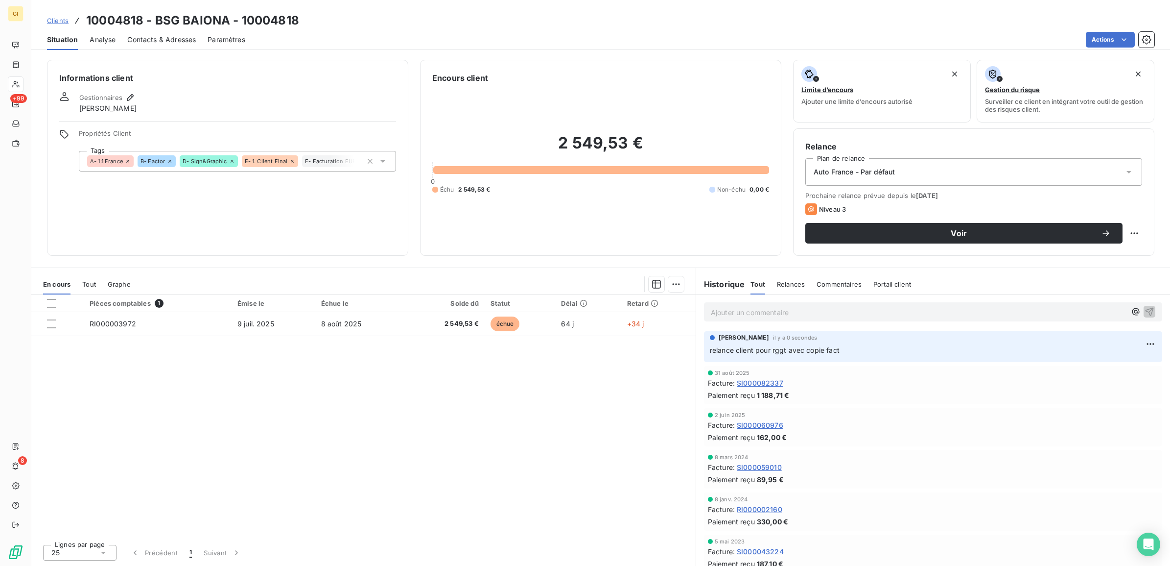 Image resolution: width=1170 pixels, height=566 pixels. Describe the element at coordinates (759, 467) in the screenshot. I see `span: SI000059010` at that location.